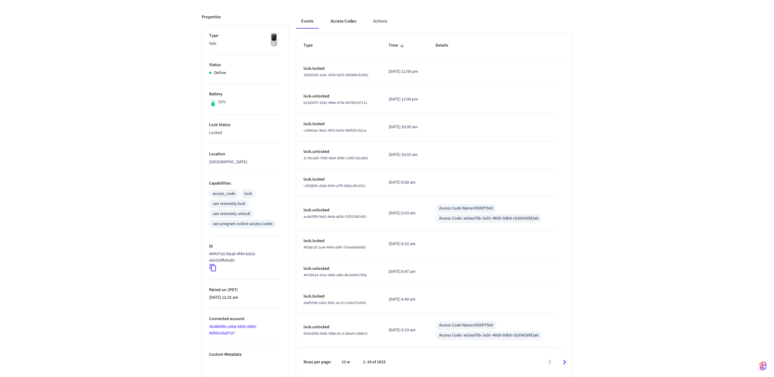 This screenshot has width=774, height=377. What do you see at coordinates (274, 40) in the screenshot?
I see `img: Yale Assure Touchscreen Wifi Smart Lock, Satin Nickel, Front` at bounding box center [274, 40].